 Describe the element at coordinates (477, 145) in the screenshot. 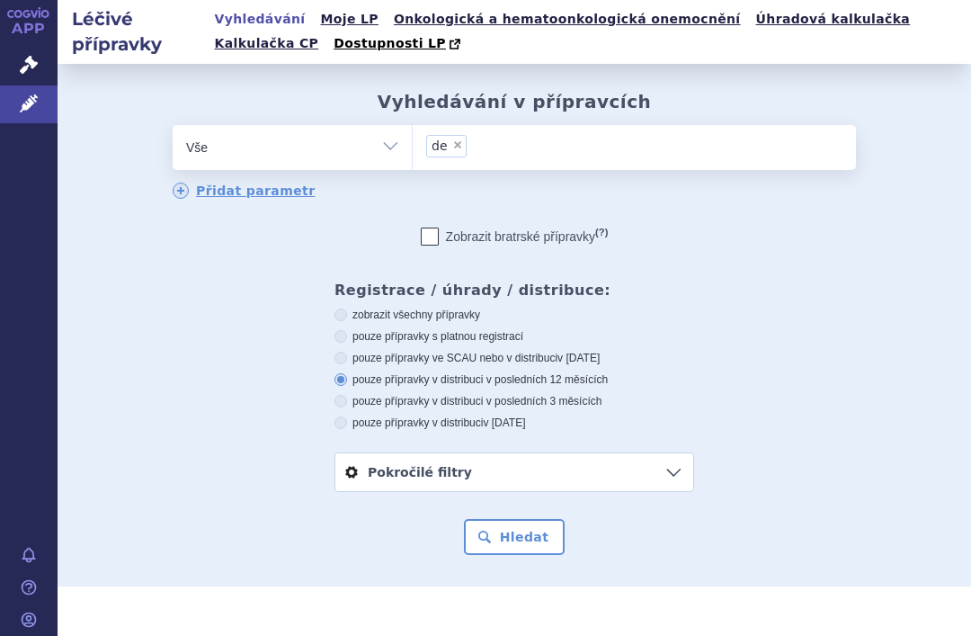

I see `input: de` at that location.